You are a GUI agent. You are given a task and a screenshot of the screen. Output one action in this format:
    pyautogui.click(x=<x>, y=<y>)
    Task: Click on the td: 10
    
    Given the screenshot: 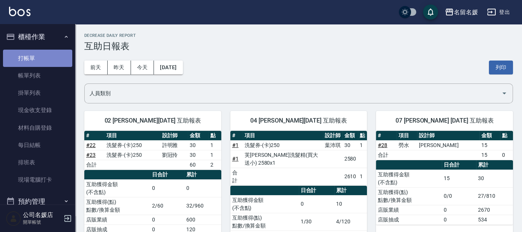 What is the action you would take?
    pyautogui.click(x=350, y=204)
    